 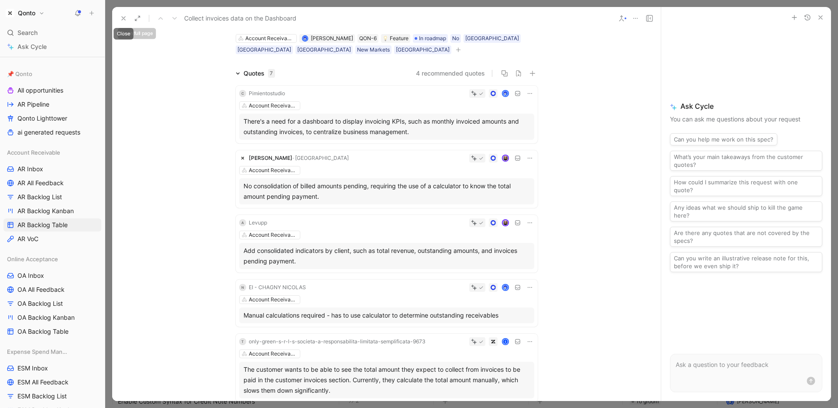 I want to click on button: Can you help me work on this spec?, so click(x=724, y=139).